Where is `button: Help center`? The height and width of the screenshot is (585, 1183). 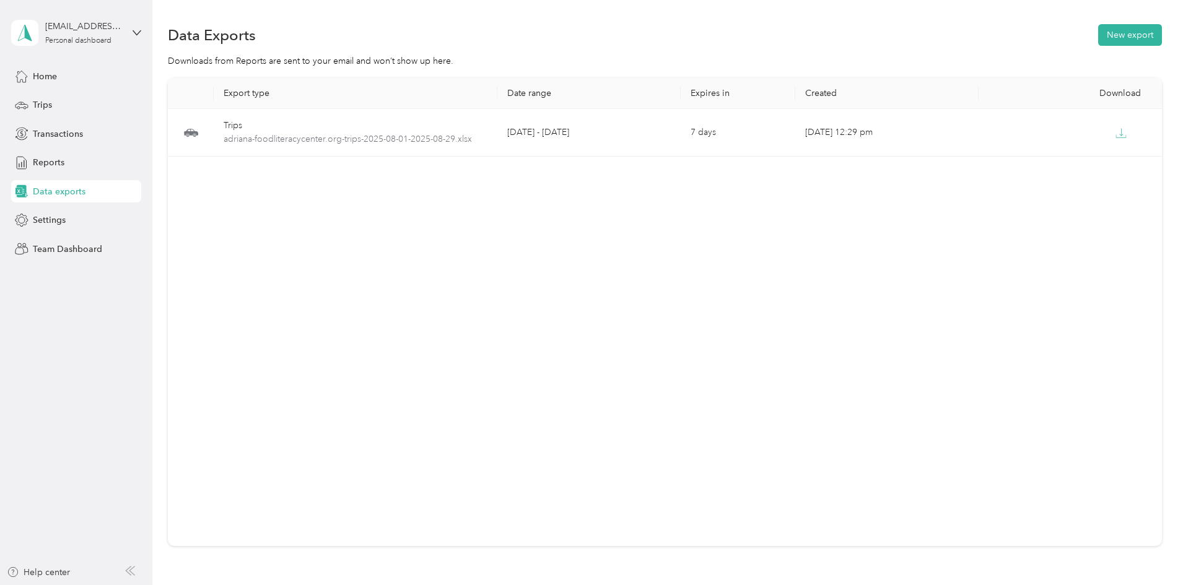 button: Help center is located at coordinates (38, 572).